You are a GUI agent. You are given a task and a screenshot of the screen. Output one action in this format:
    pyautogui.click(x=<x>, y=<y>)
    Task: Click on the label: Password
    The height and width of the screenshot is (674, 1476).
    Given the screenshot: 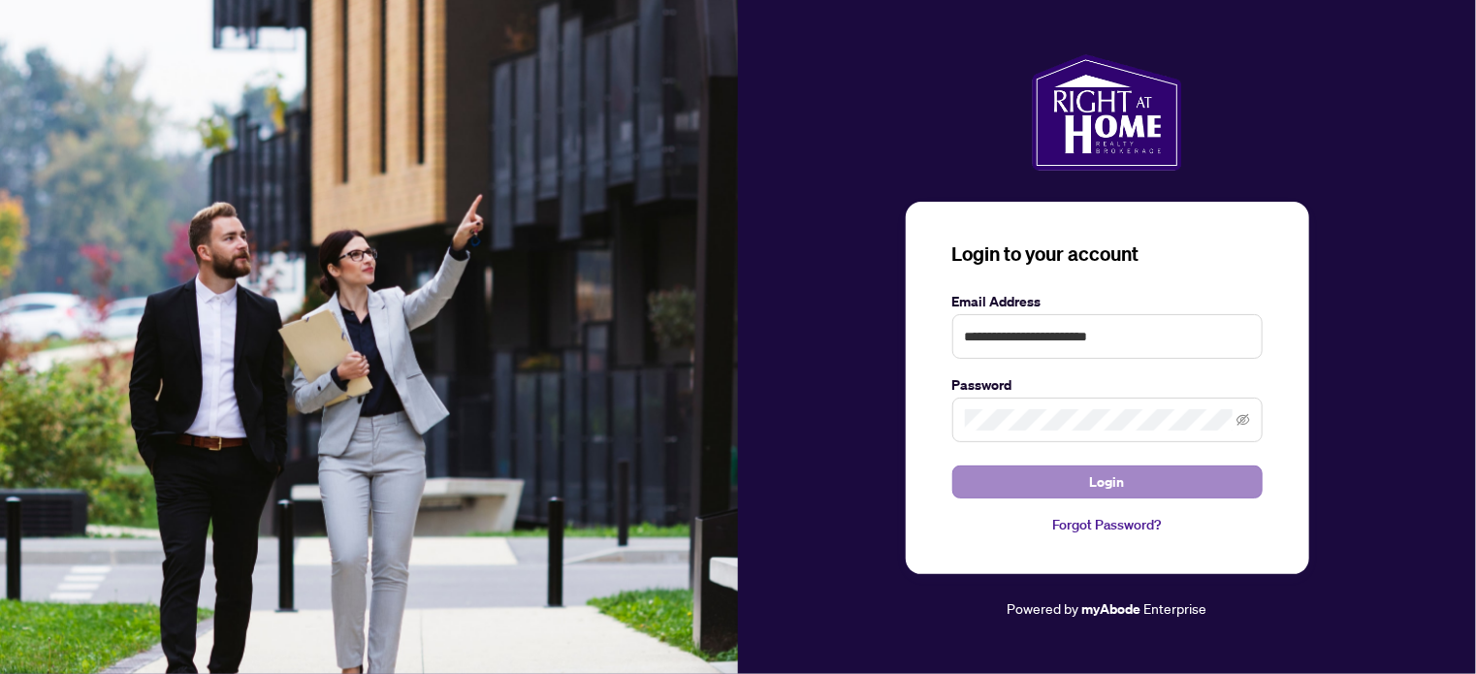 What is the action you would take?
    pyautogui.click(x=1108, y=385)
    